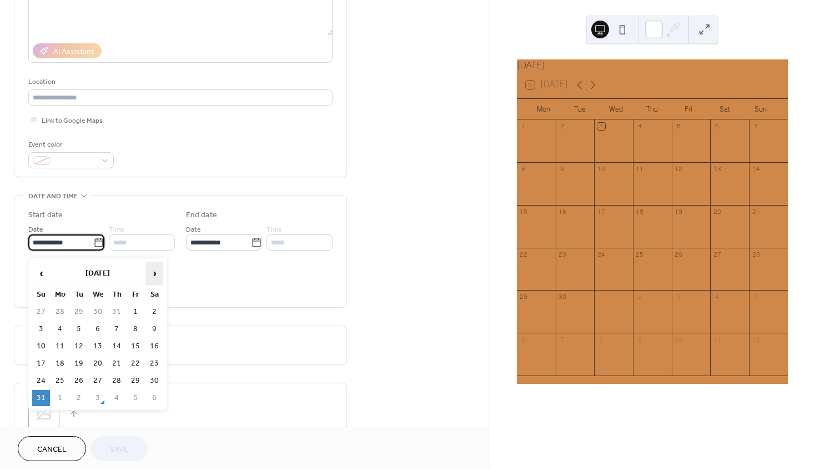 This screenshot has width=815, height=470. What do you see at coordinates (79, 363) in the screenshot?
I see `td: 19` at bounding box center [79, 363].